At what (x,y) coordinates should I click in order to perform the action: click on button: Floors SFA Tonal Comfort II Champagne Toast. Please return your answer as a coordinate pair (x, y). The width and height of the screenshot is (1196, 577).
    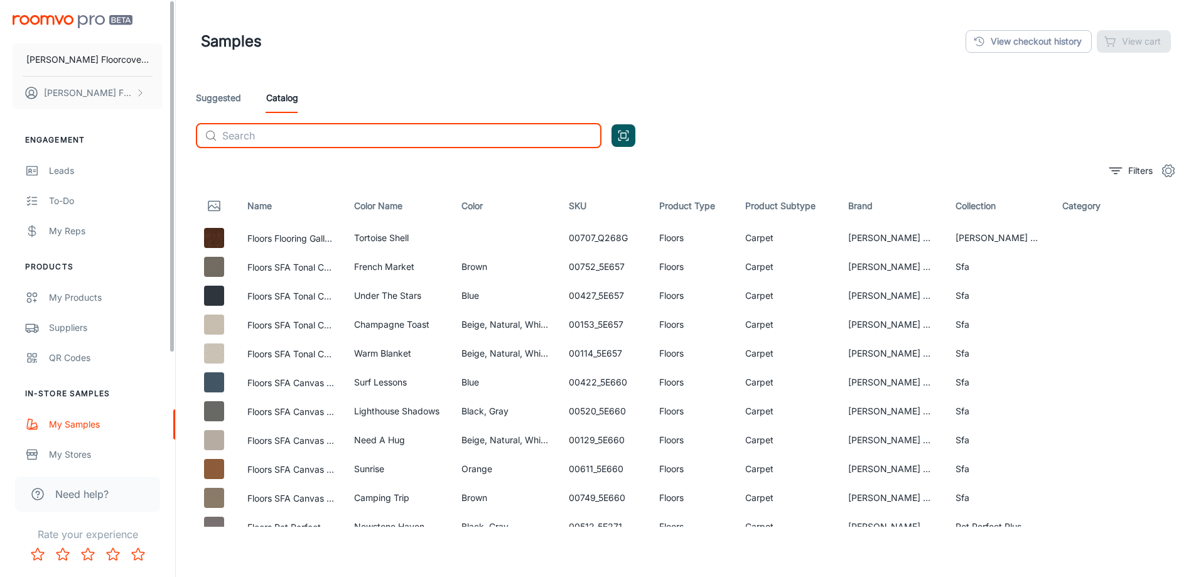
    Looking at the image, I should click on (291, 325).